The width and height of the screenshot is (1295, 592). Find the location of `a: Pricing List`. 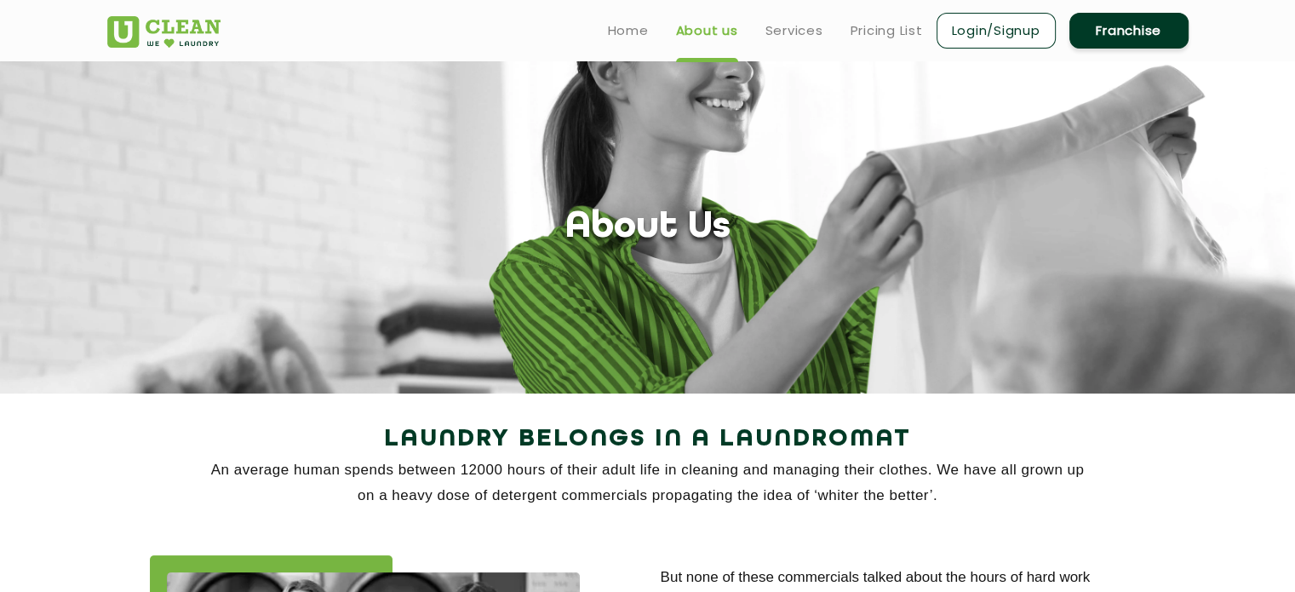

a: Pricing List is located at coordinates (887, 31).